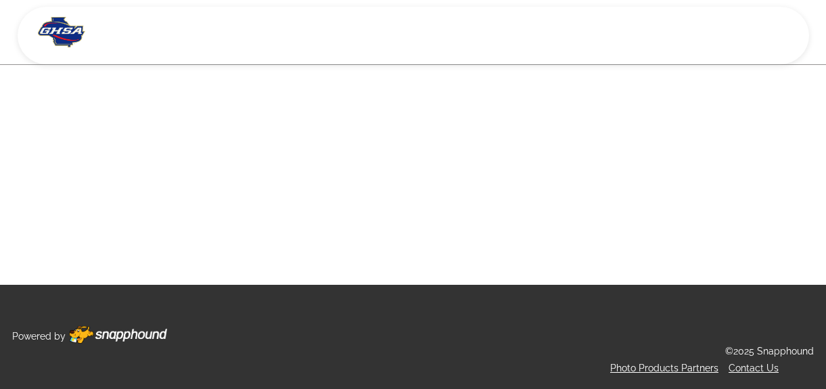 Image resolution: width=826 pixels, height=389 pixels. What do you see at coordinates (118, 335) in the screenshot?
I see `img: Footer` at bounding box center [118, 335].